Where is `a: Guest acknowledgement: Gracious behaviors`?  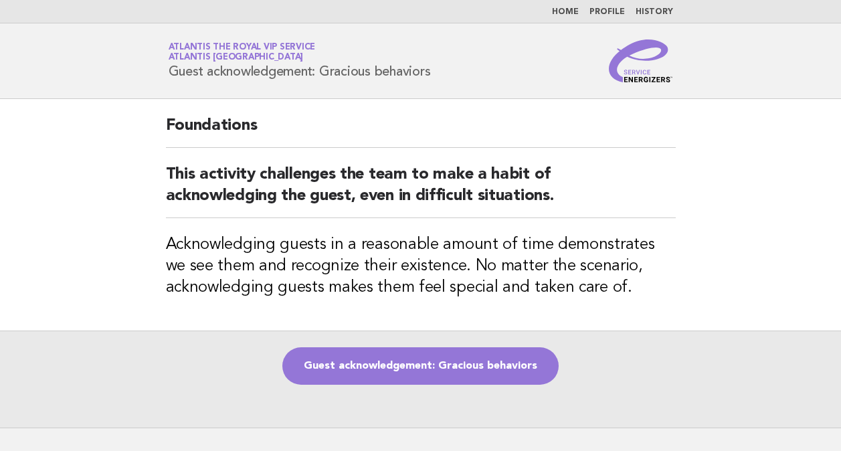 a: Guest acknowledgement: Gracious behaviors is located at coordinates (420, 366).